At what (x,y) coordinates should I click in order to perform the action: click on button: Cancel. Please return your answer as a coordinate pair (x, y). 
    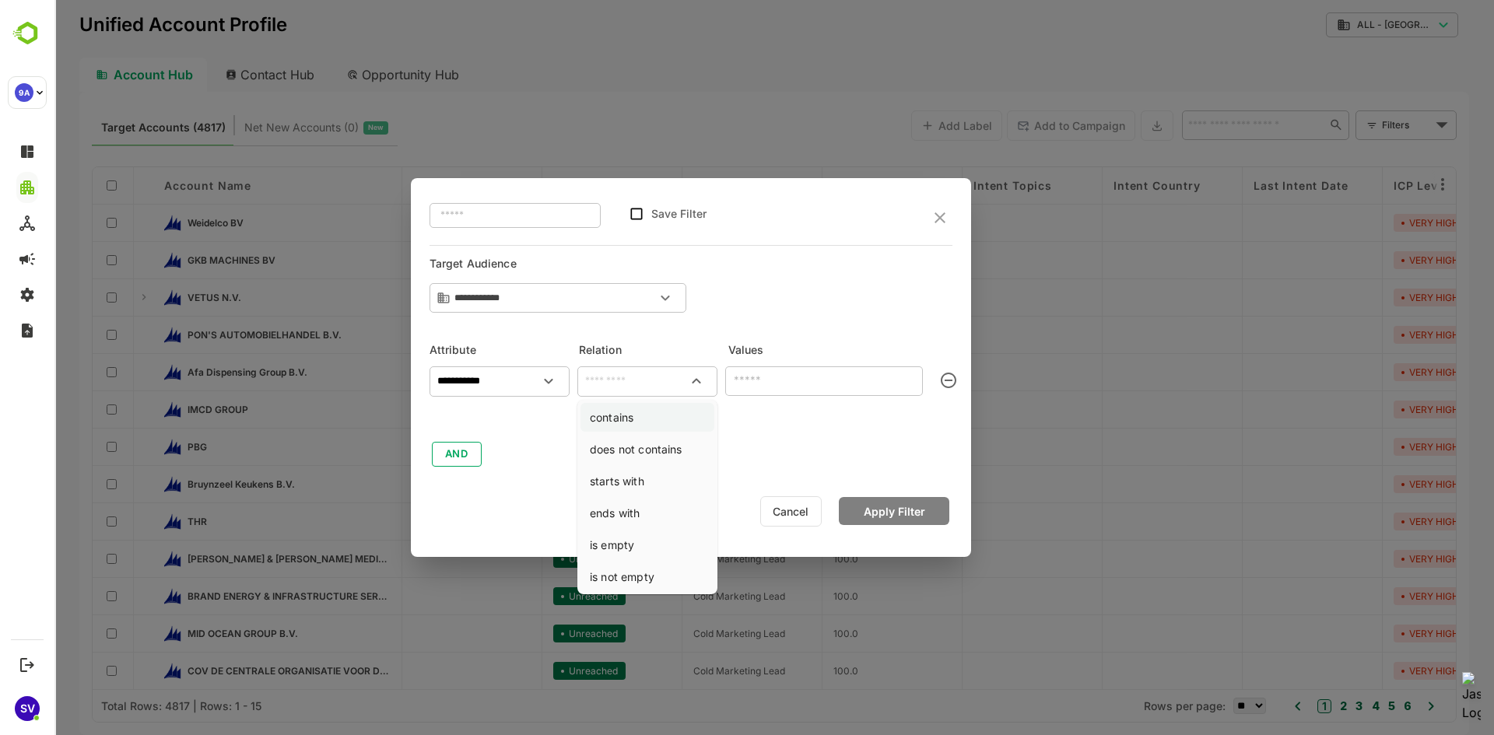
    Looking at the image, I should click on (736, 511).